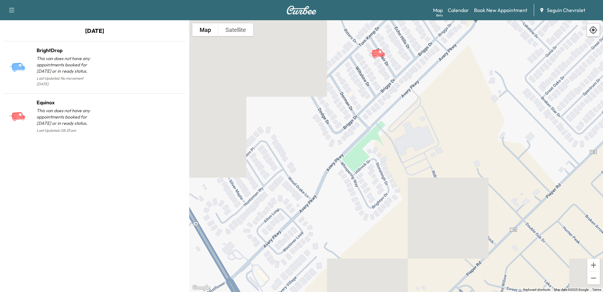 Image resolution: width=603 pixels, height=292 pixels. Describe the element at coordinates (66, 50) in the screenshot. I see `h1: BrightDrop` at that location.